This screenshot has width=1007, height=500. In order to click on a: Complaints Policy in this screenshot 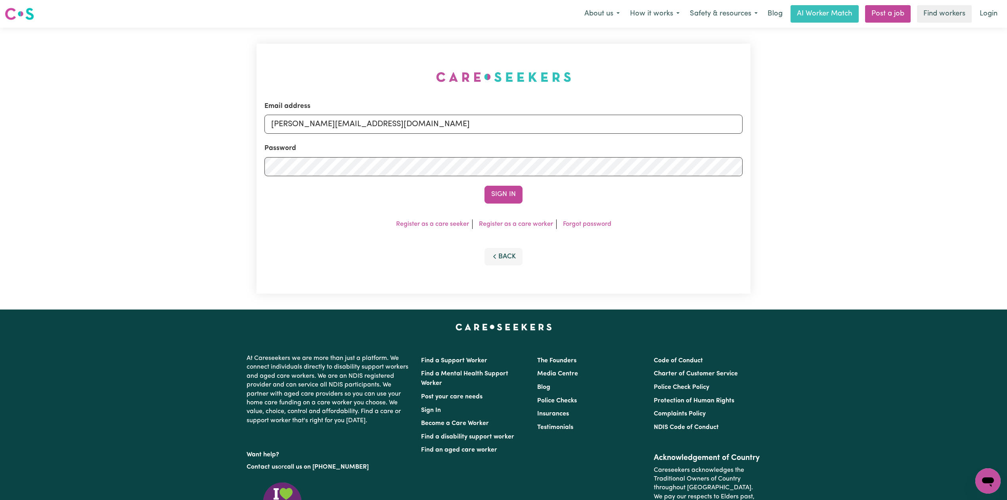, I will do `click(680, 414)`.